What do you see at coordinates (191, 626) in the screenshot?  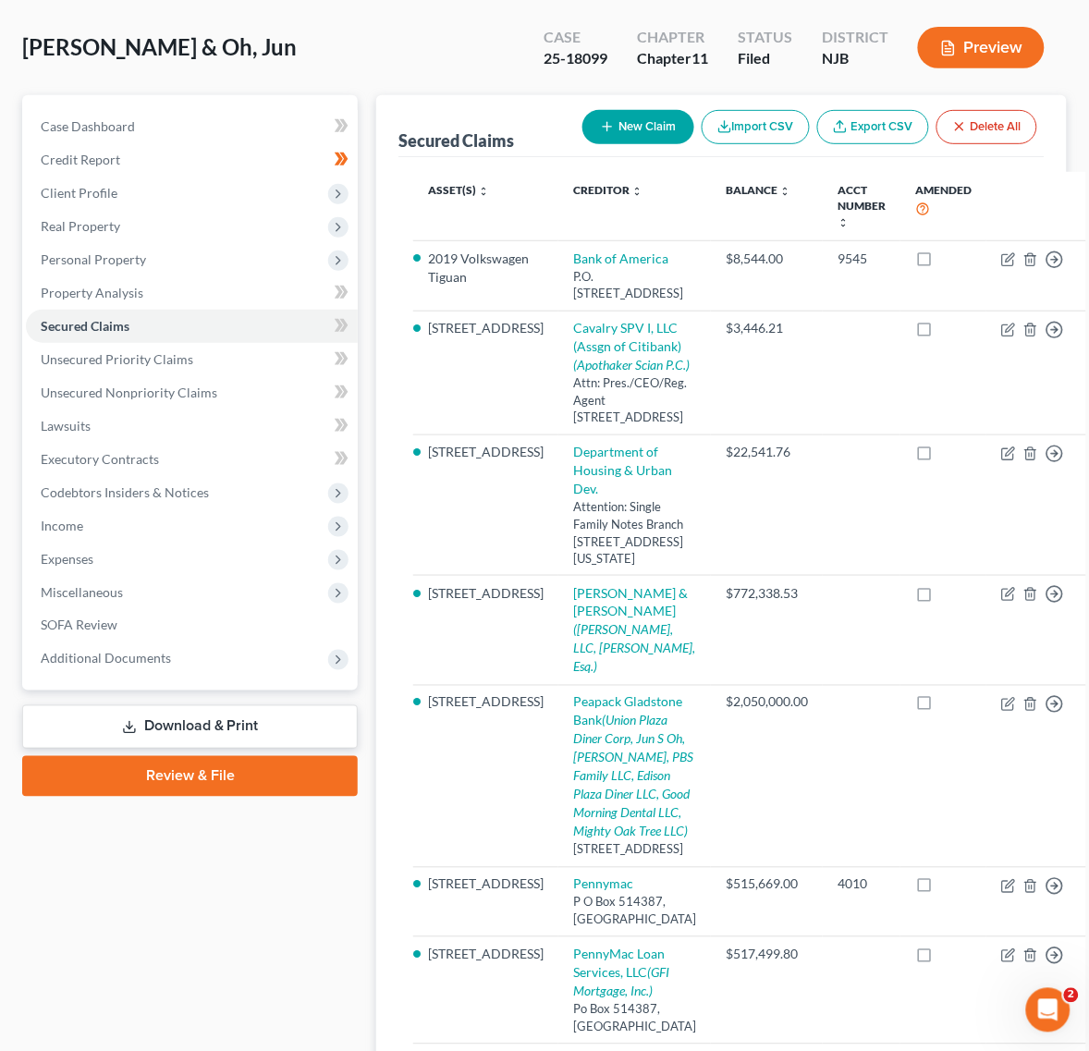 I see `a: SOFA Review` at bounding box center [191, 626].